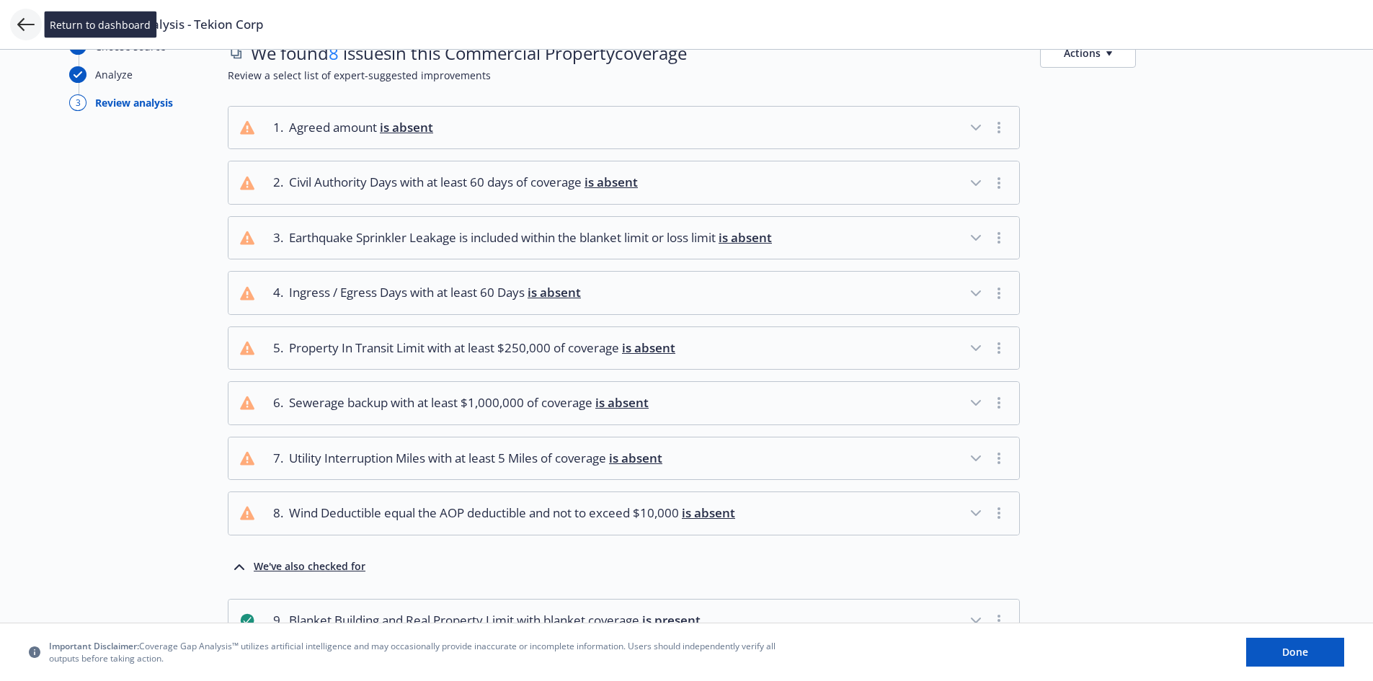  What do you see at coordinates (275, 458) in the screenshot?
I see `div: 7 .` at bounding box center [275, 458].